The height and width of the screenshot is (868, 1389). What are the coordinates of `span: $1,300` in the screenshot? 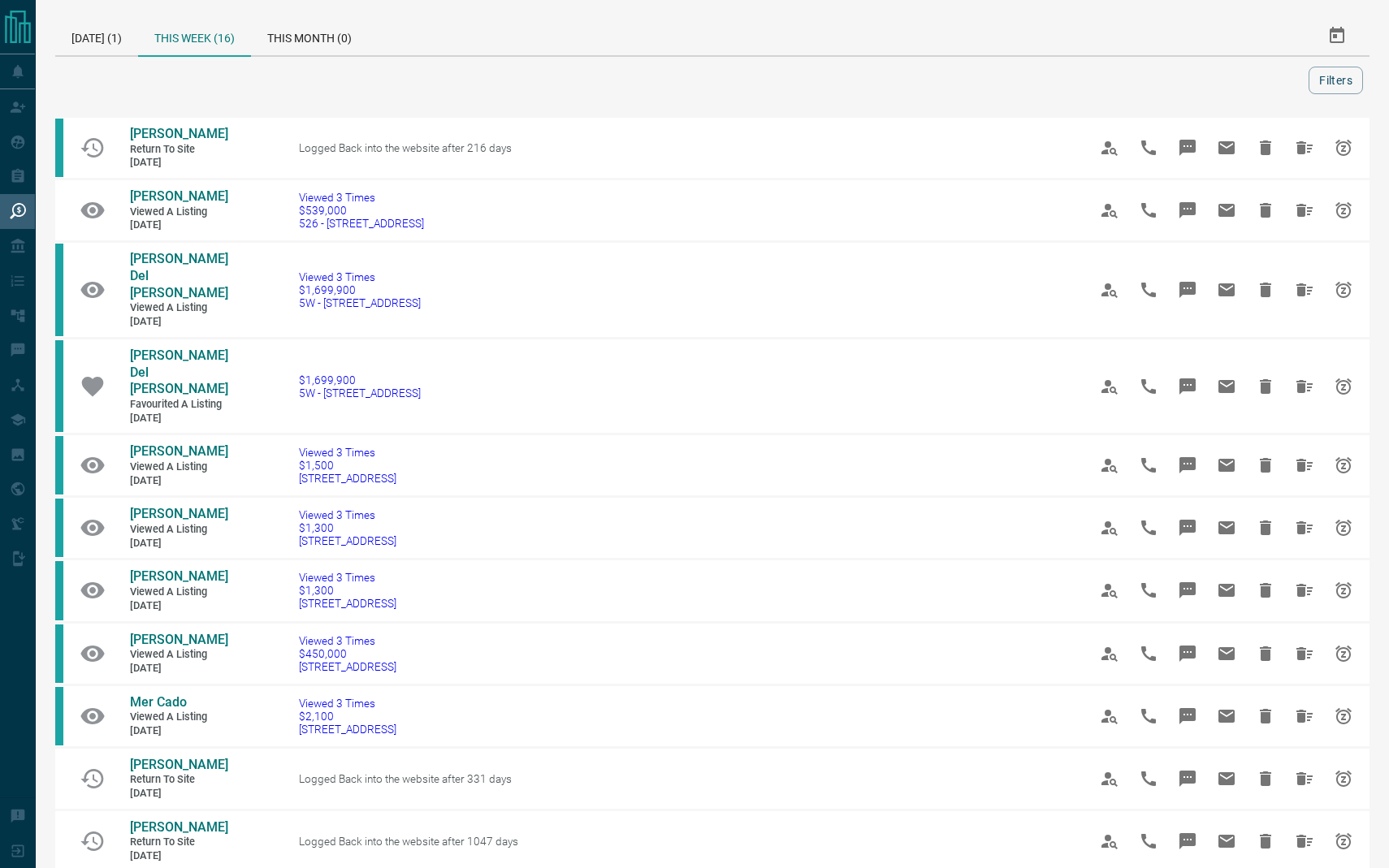 It's located at (347, 528).